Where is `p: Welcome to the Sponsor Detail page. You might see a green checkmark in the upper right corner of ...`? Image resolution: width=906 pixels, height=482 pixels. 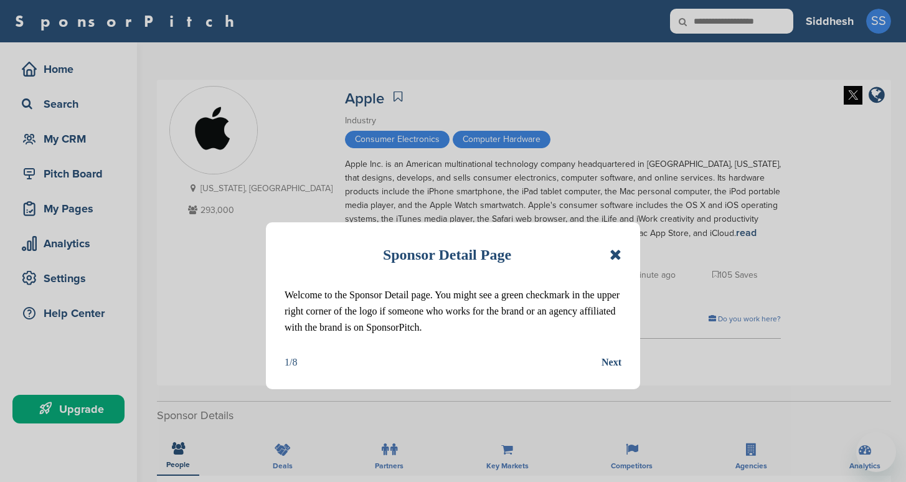 p: Welcome to the Sponsor Detail page. You might see a green checkmark in the upper right corner of ... is located at coordinates (453, 311).